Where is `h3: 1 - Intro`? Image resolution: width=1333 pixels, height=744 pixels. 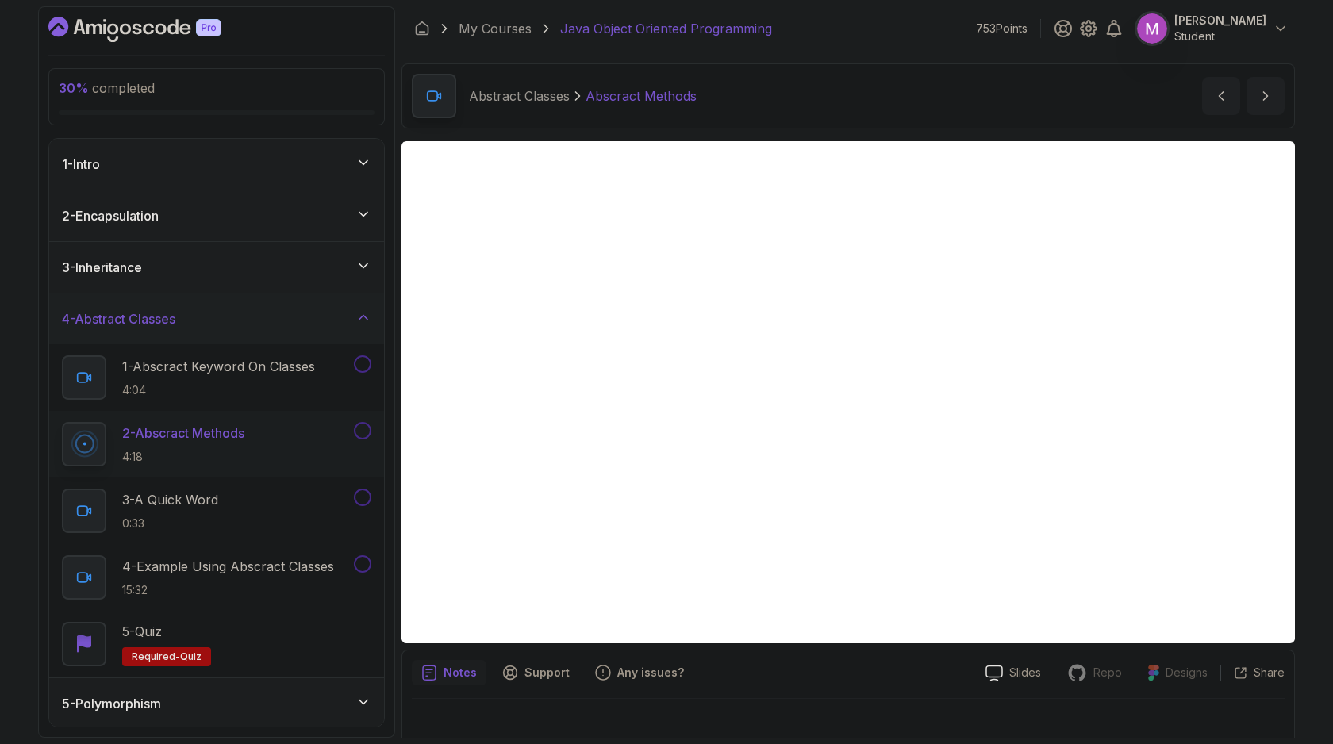 h3: 1 - Intro is located at coordinates (81, 164).